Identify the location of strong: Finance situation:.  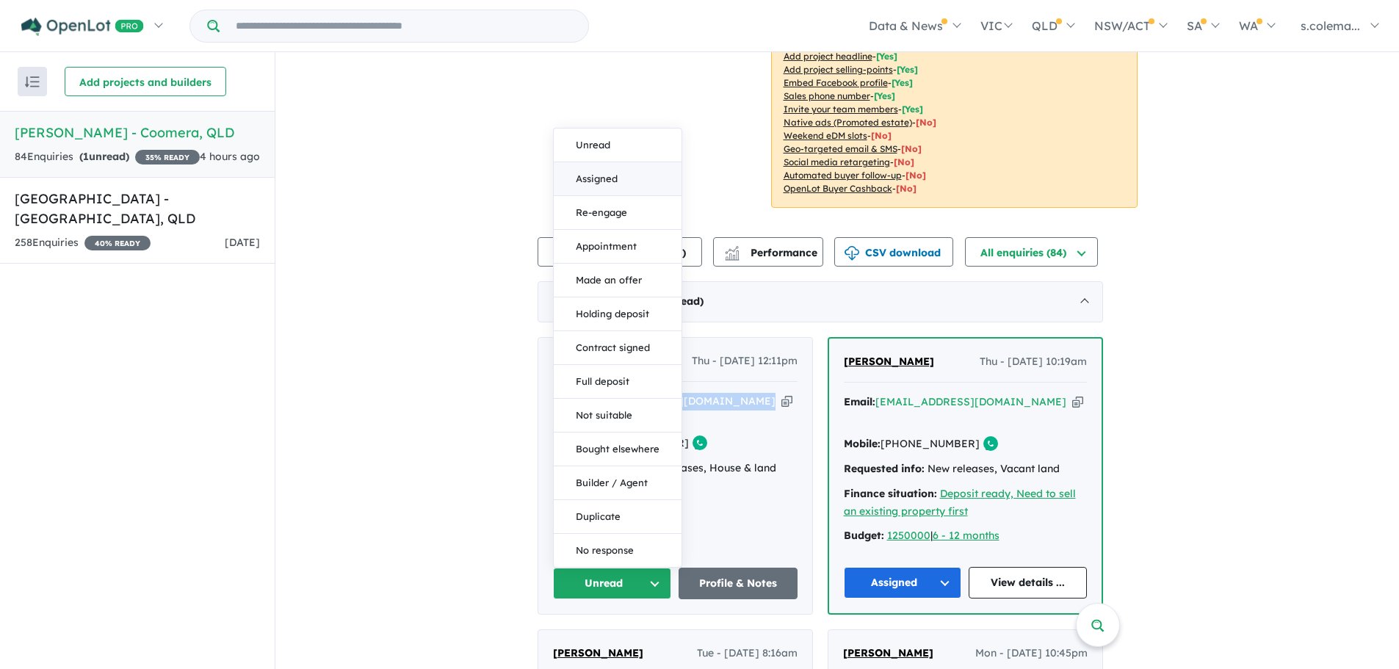
(890, 494).